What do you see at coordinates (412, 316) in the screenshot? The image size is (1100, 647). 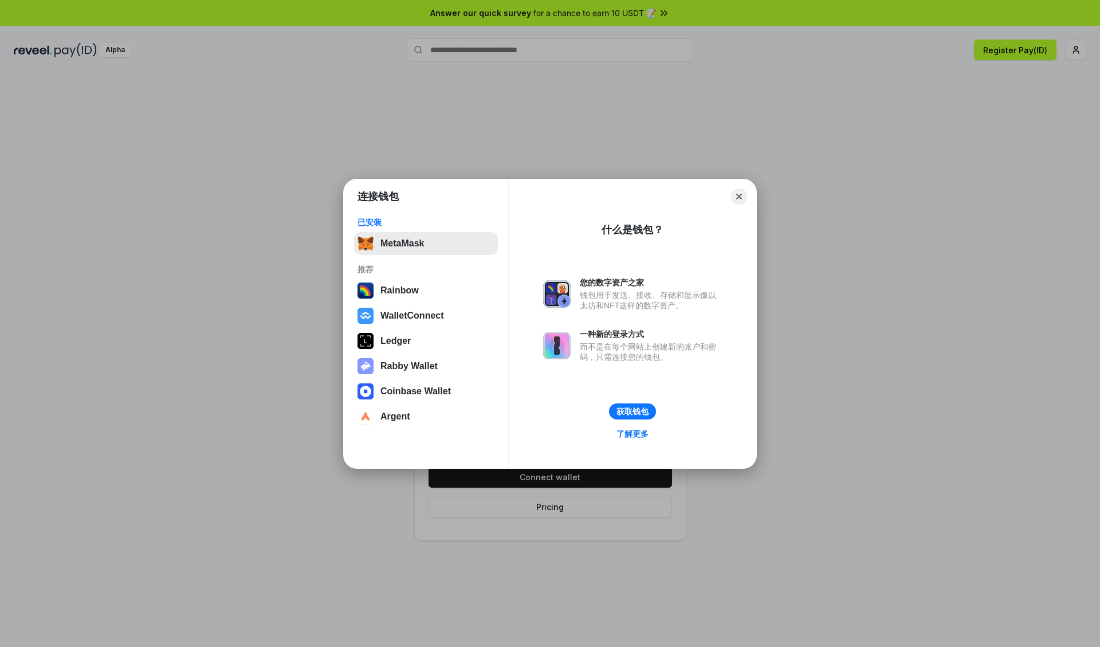 I see `div: WalletConnect` at bounding box center [412, 316].